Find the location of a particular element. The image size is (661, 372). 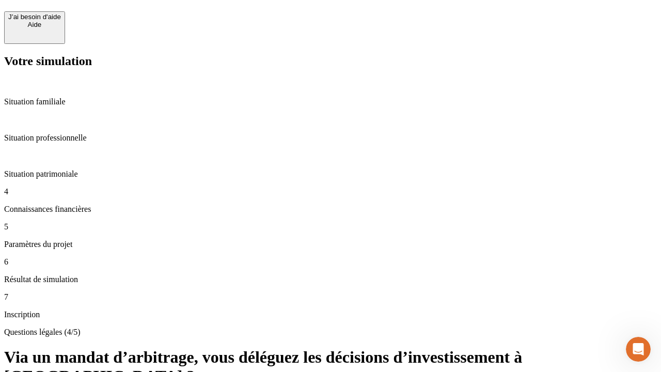

p: Situation professionnelle is located at coordinates (330, 138).